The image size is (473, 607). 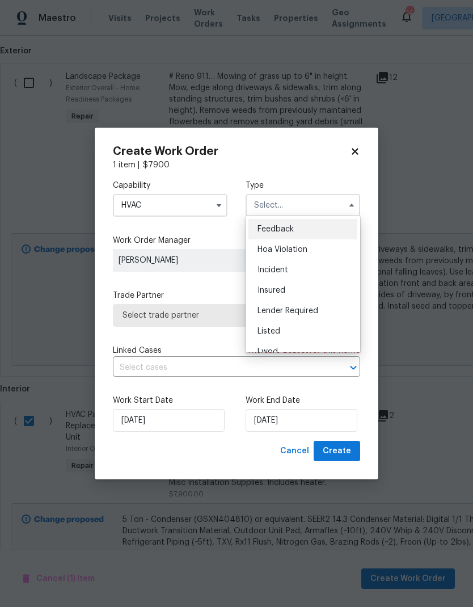 What do you see at coordinates (237, 315) in the screenshot?
I see `span: Select trade partner` at bounding box center [237, 315].